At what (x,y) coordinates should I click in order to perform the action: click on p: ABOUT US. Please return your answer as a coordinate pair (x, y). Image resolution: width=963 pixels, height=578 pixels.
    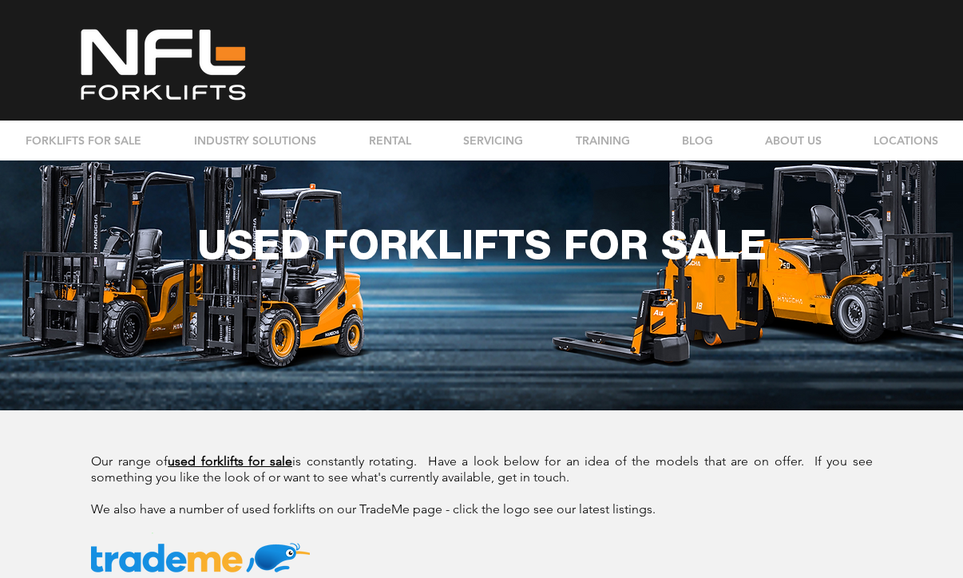
    Looking at the image, I should click on (793, 141).